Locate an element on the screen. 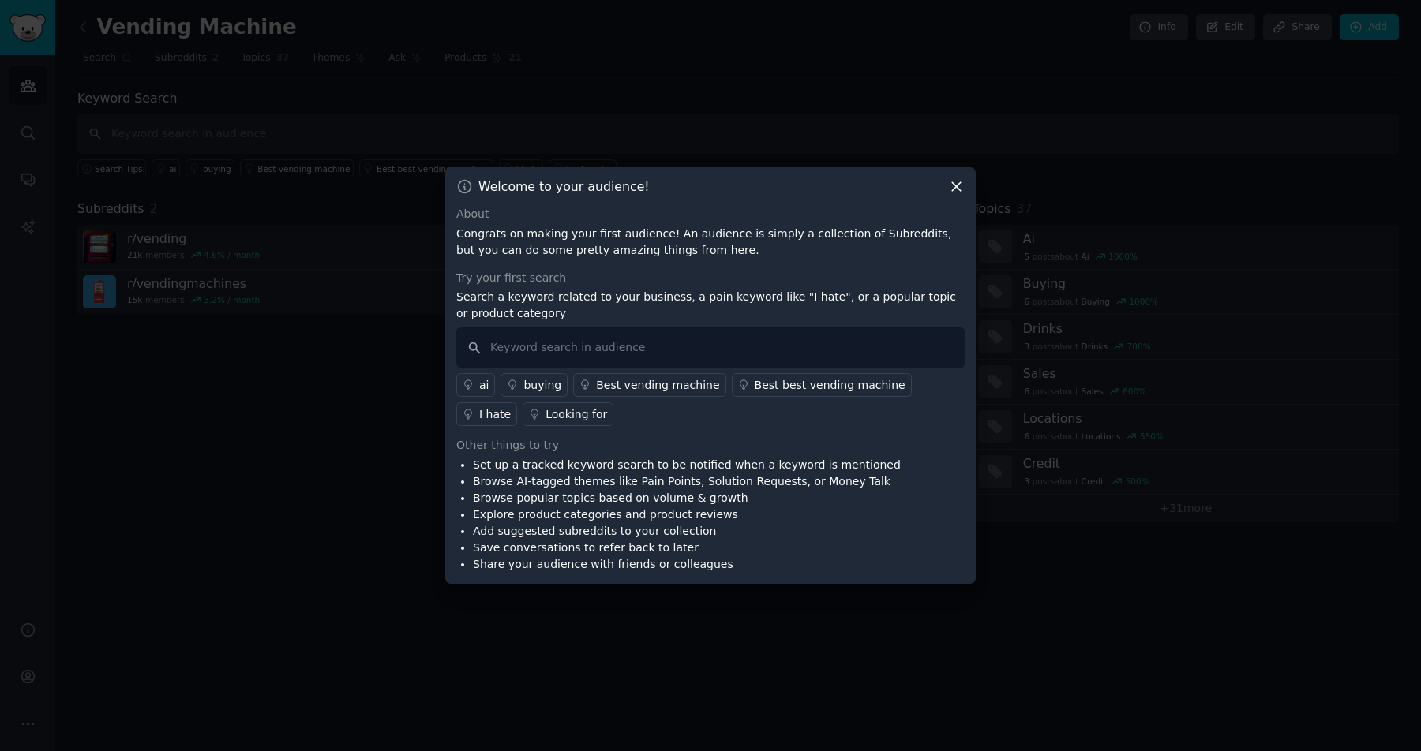  a: Looking for is located at coordinates (567, 414).